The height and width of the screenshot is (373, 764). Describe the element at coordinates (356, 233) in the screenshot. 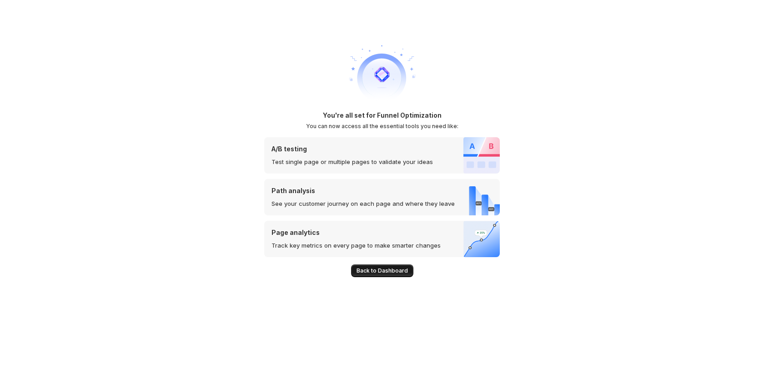

I see `p: Page analytics` at that location.